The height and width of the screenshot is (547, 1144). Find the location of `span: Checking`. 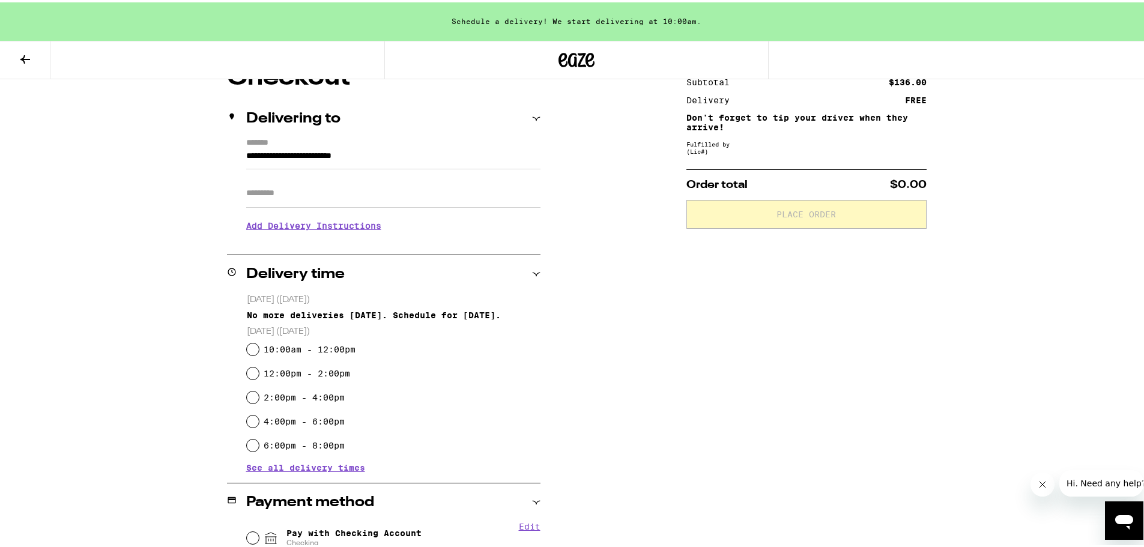

span: Checking is located at coordinates (354, 541).